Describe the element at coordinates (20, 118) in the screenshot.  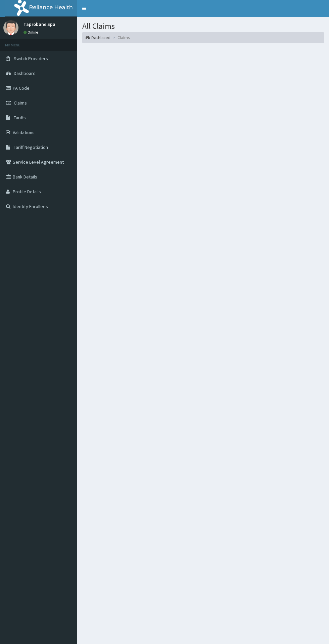
I see `span: Tariffs` at that location.